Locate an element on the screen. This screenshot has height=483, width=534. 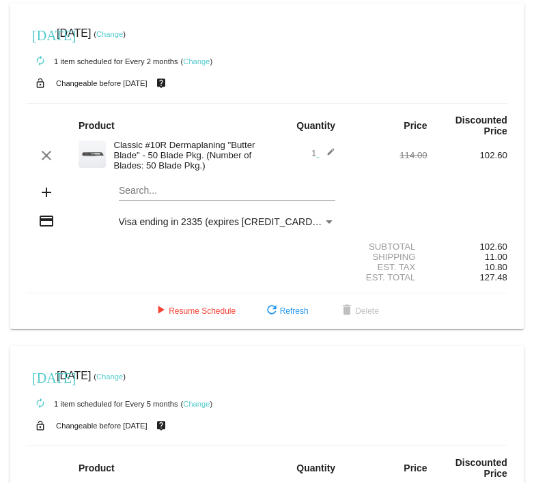
small: 1 item scheduled for Every 2 months is located at coordinates (102, 61).